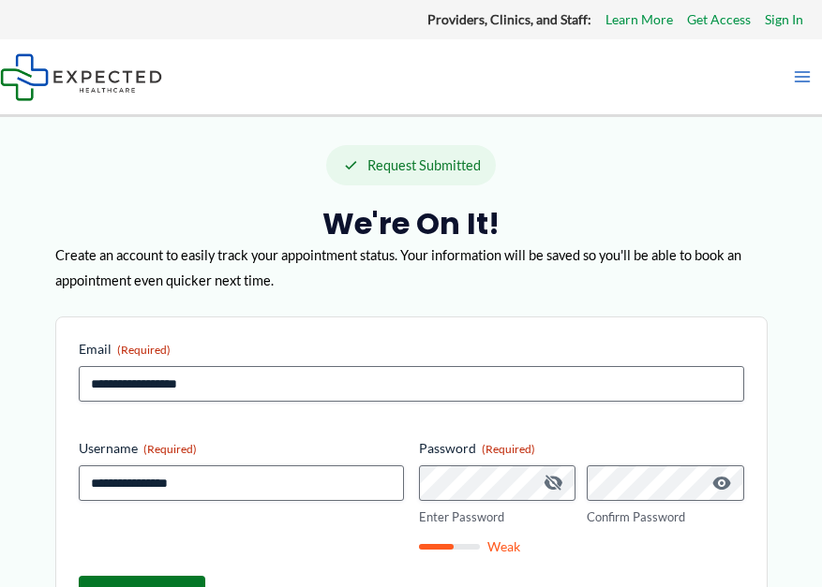  What do you see at coordinates (411, 224) in the screenshot?
I see `h2: We're on it!` at bounding box center [411, 224].